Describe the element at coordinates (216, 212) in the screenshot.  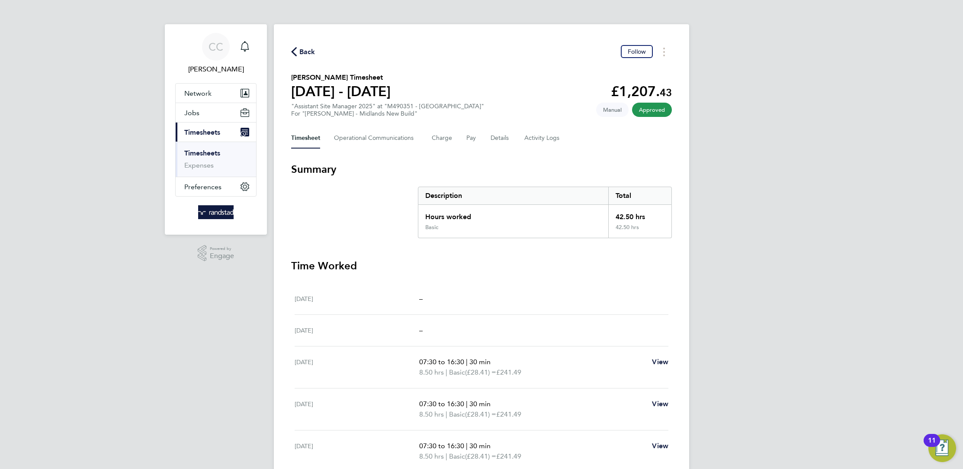
I see `img: randstad-logo-retina.png` at that location.